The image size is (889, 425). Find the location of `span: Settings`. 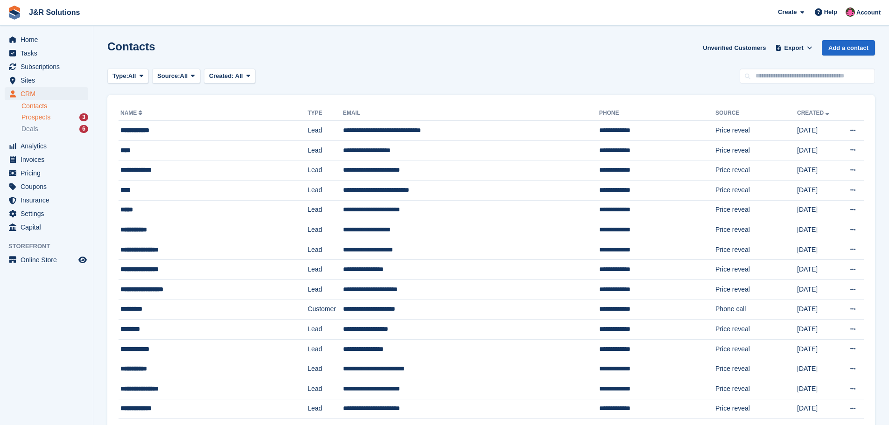

span: Settings is located at coordinates (49, 214).